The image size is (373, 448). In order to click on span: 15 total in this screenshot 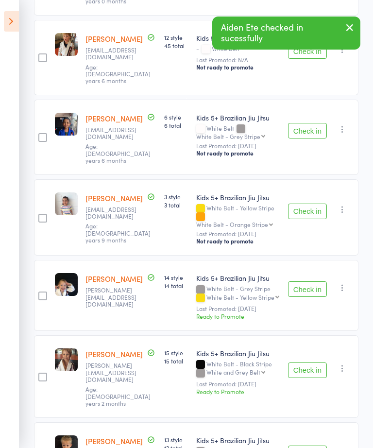, I will do `click(176, 361)`.